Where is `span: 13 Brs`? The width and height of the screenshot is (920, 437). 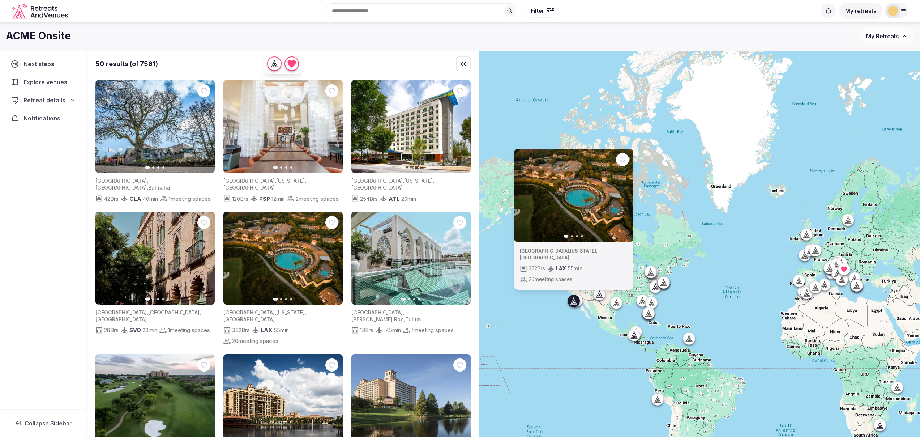
span: 13 Brs is located at coordinates (367, 330).